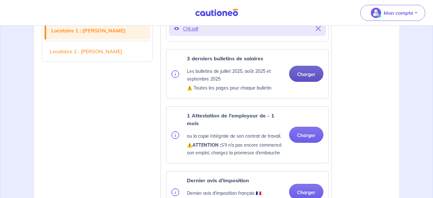  What do you see at coordinates (230, 119) in the screenshot?
I see `strong: 1 Attestation de l'employeur de - 1 mois` at bounding box center [230, 119].